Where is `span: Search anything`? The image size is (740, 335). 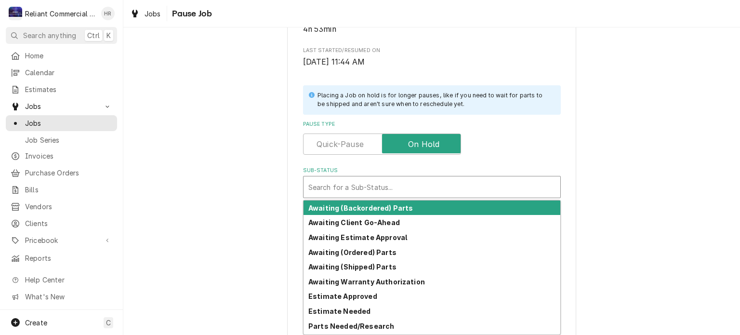
span: Search anything is located at coordinates (50, 35).